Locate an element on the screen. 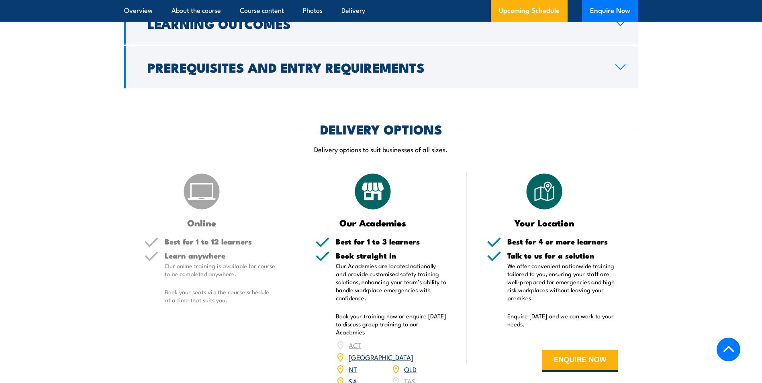 This screenshot has height=383, width=762. h3: Online is located at coordinates (202, 222).